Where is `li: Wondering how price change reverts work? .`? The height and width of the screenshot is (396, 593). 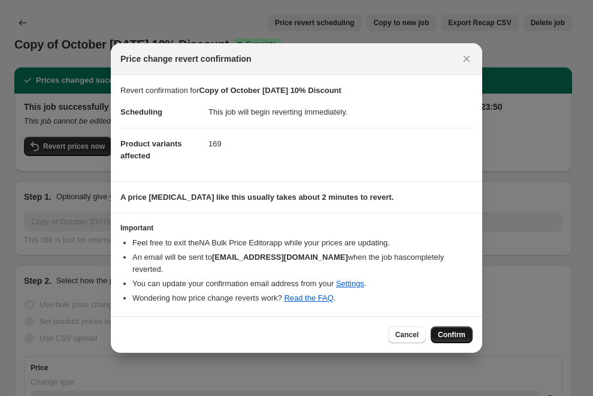 li: Wondering how price change reverts work? . is located at coordinates (303, 298).